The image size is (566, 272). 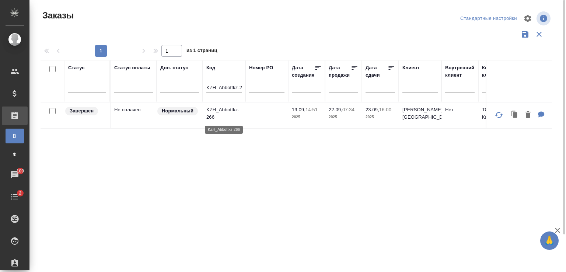 What do you see at coordinates (81, 111) in the screenshot?
I see `p: Завершен` at bounding box center [81, 111].